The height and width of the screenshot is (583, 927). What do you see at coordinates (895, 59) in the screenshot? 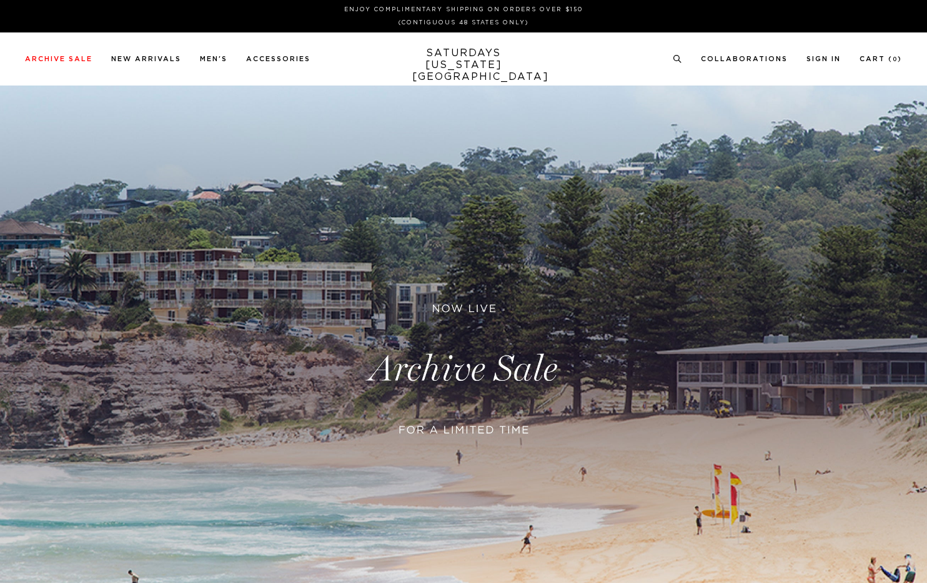
I see `small: 0` at bounding box center [895, 59].